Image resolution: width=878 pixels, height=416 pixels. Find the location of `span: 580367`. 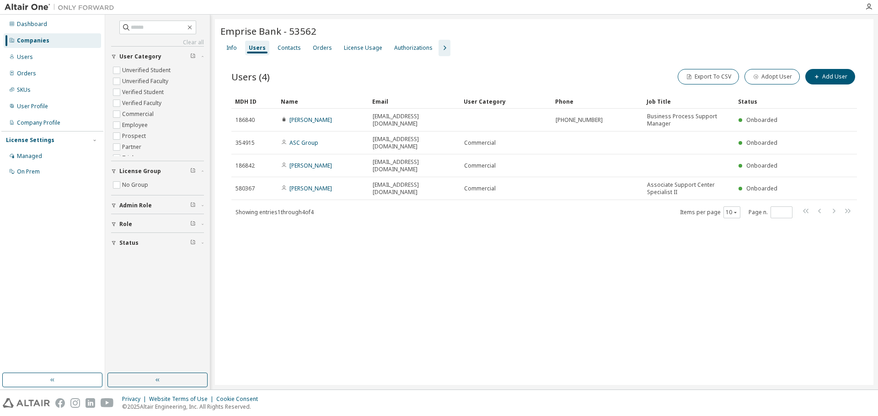

span: 580367 is located at coordinates (245, 189).